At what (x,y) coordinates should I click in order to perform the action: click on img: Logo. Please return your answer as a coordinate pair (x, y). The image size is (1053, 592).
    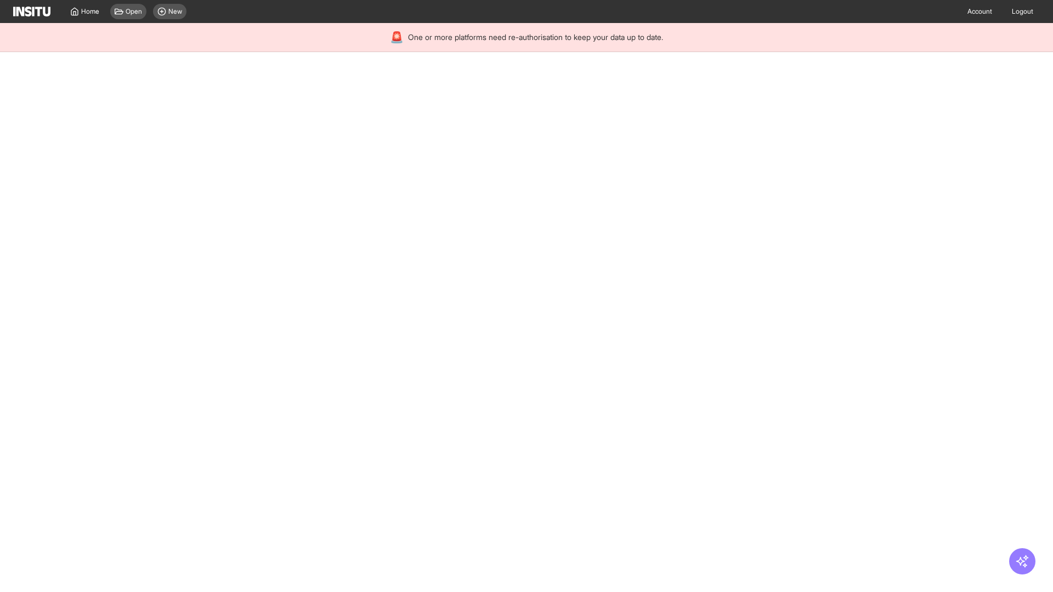
    Looking at the image, I should click on (32, 12).